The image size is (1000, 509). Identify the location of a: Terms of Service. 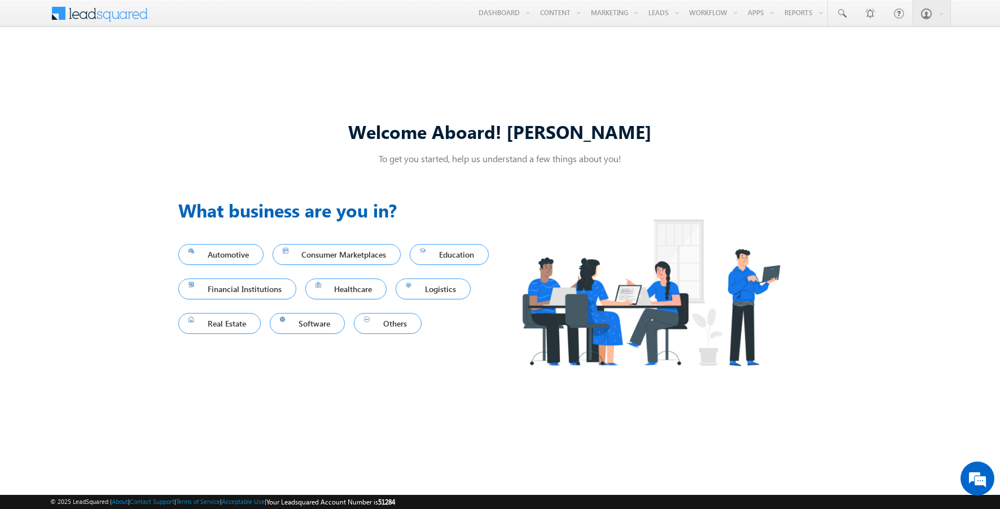
(198, 501).